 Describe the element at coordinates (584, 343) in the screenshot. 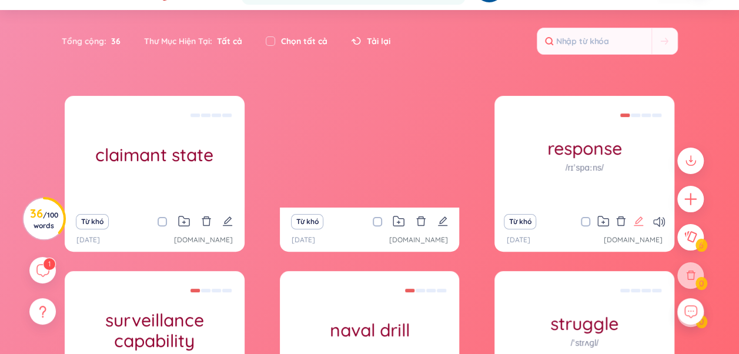

I see `h1: /ˈstrʌɡl/` at that location.